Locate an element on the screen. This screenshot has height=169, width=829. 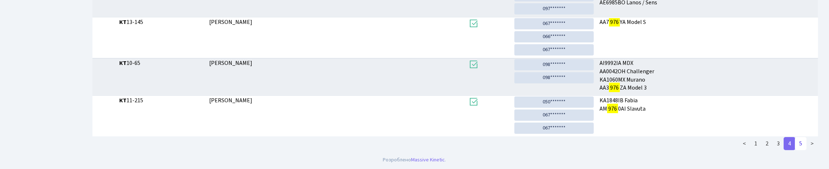
a: 4 is located at coordinates (790, 144).